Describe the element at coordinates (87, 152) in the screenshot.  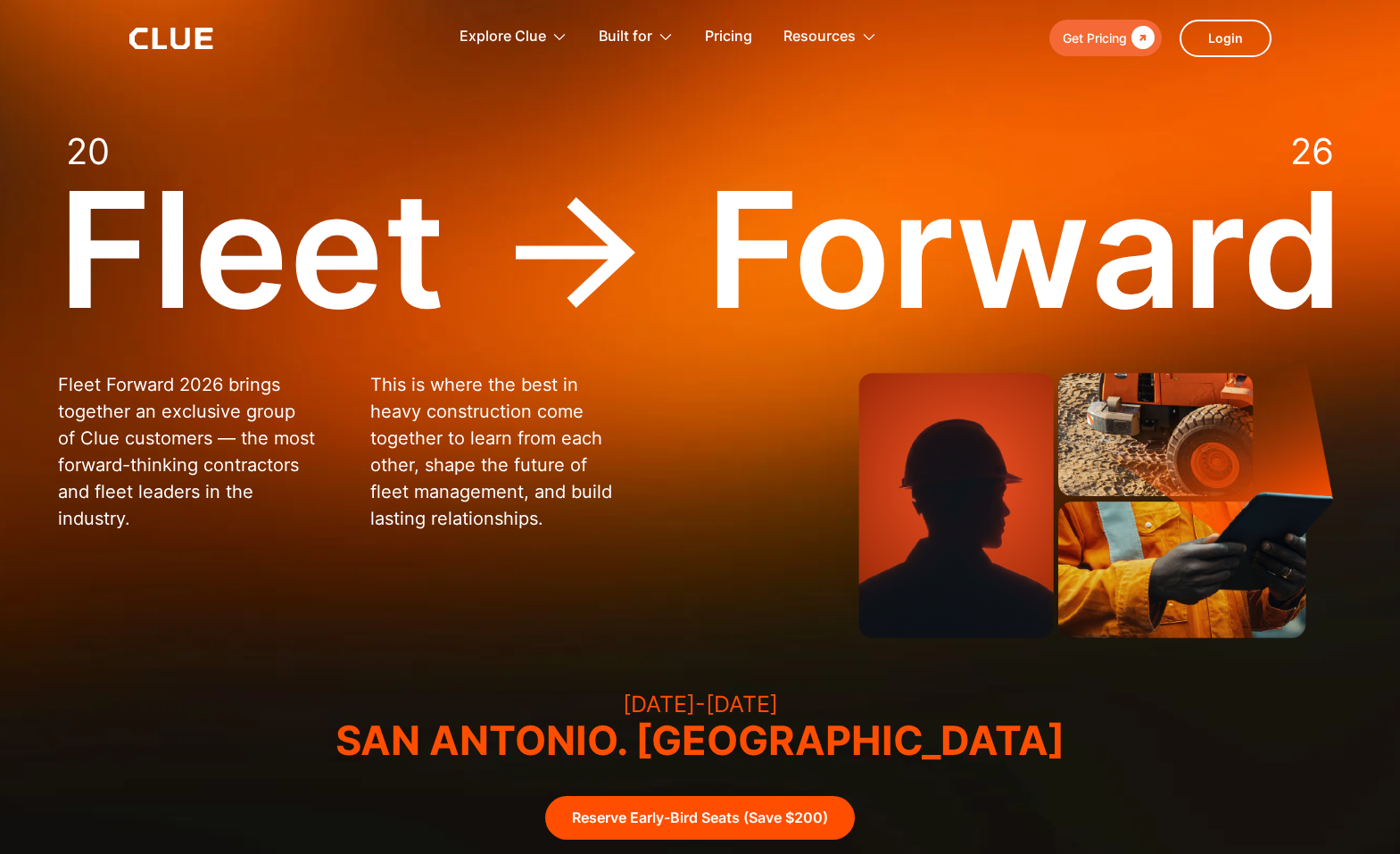
I see `div: 20` at that location.